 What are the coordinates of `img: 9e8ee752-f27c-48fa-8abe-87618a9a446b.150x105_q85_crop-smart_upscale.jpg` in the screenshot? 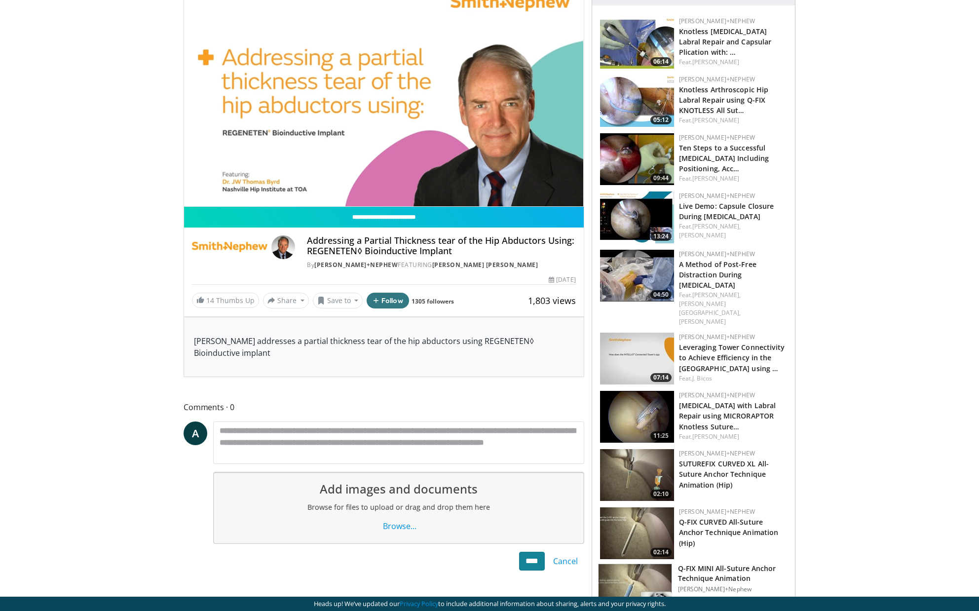 It's located at (637, 42).